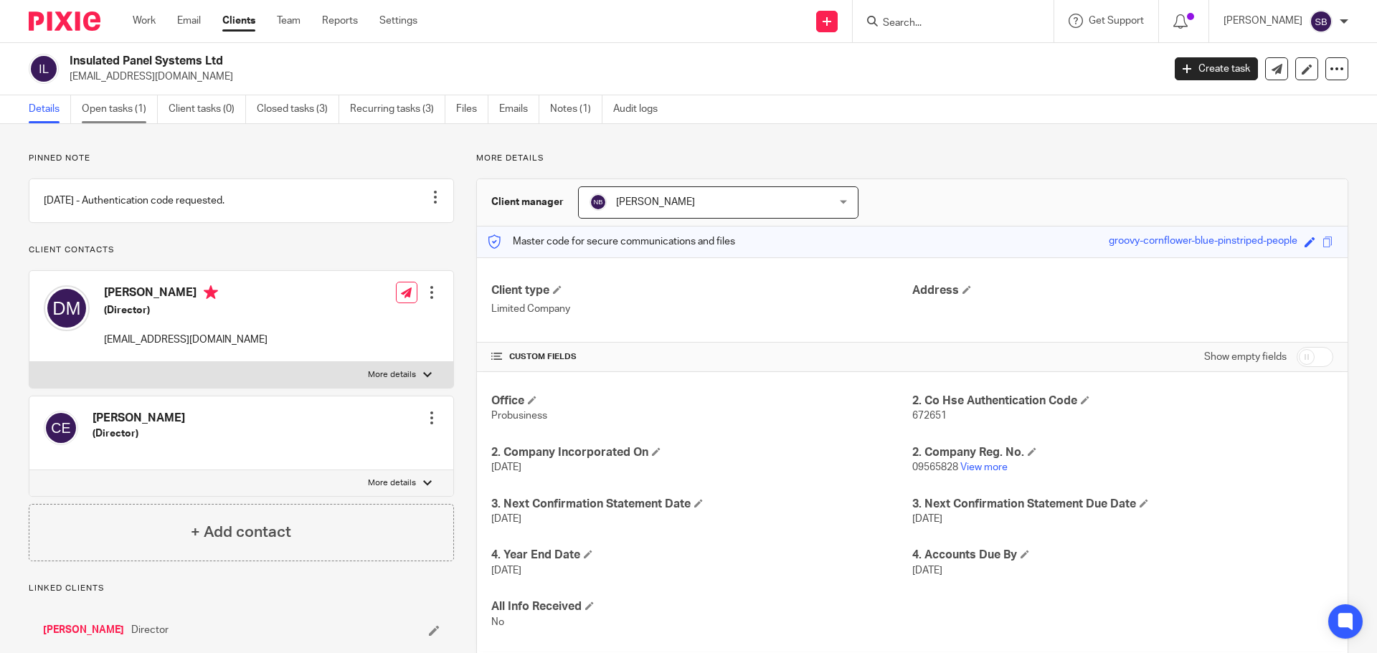  Describe the element at coordinates (946, 24) in the screenshot. I see `input: Search` at that location.